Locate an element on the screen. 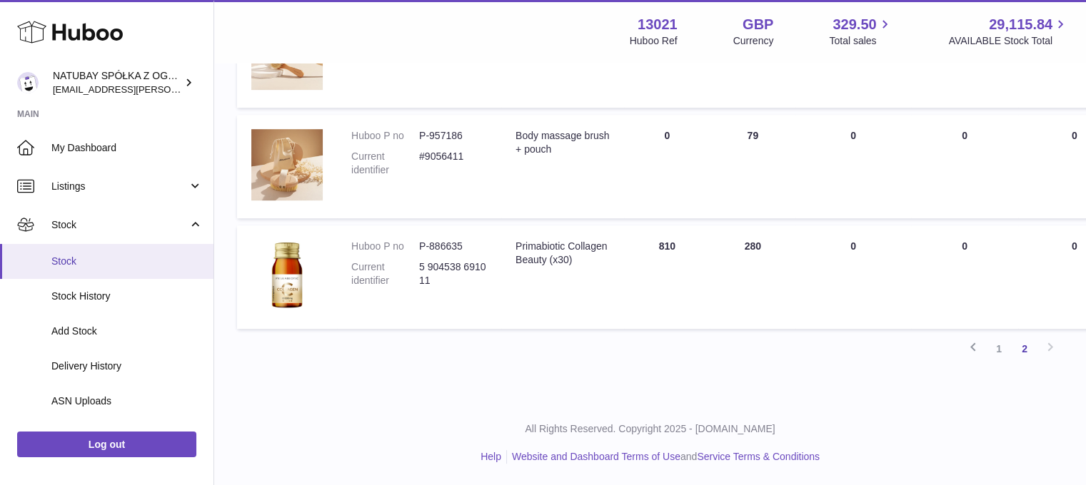  dd: P-957186 is located at coordinates (452, 136).